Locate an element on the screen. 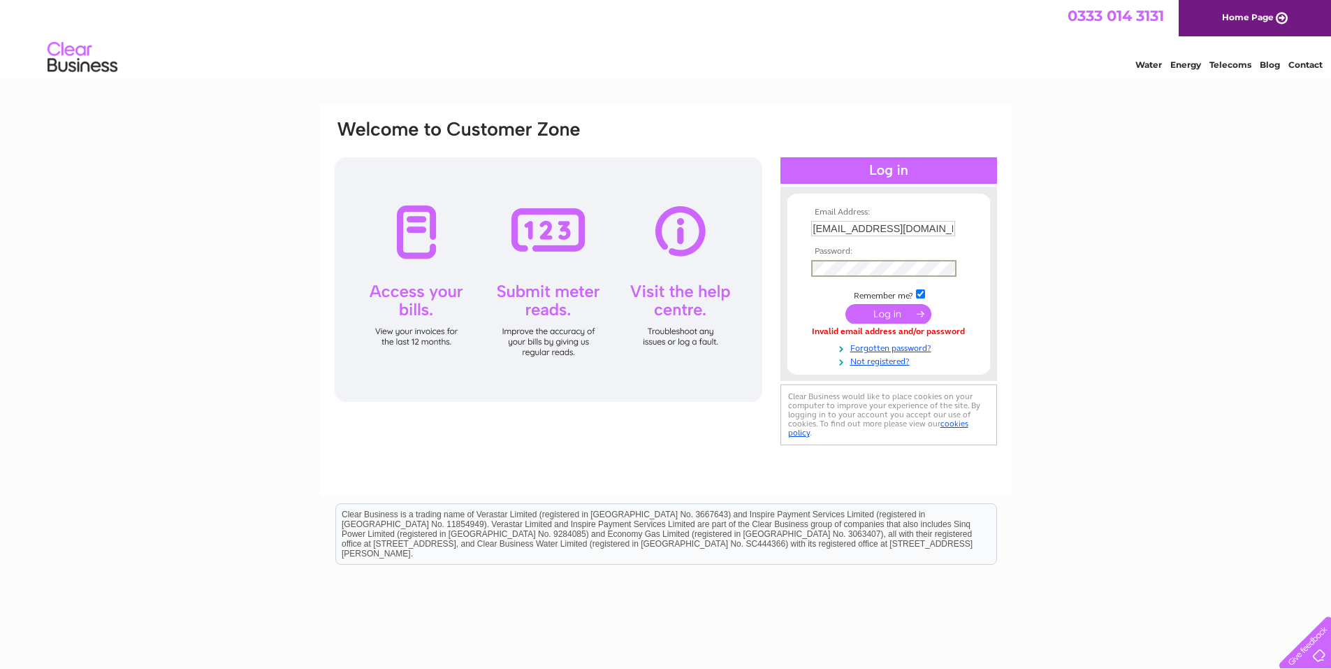 The width and height of the screenshot is (1331, 669). a: Blog is located at coordinates (1269, 64).